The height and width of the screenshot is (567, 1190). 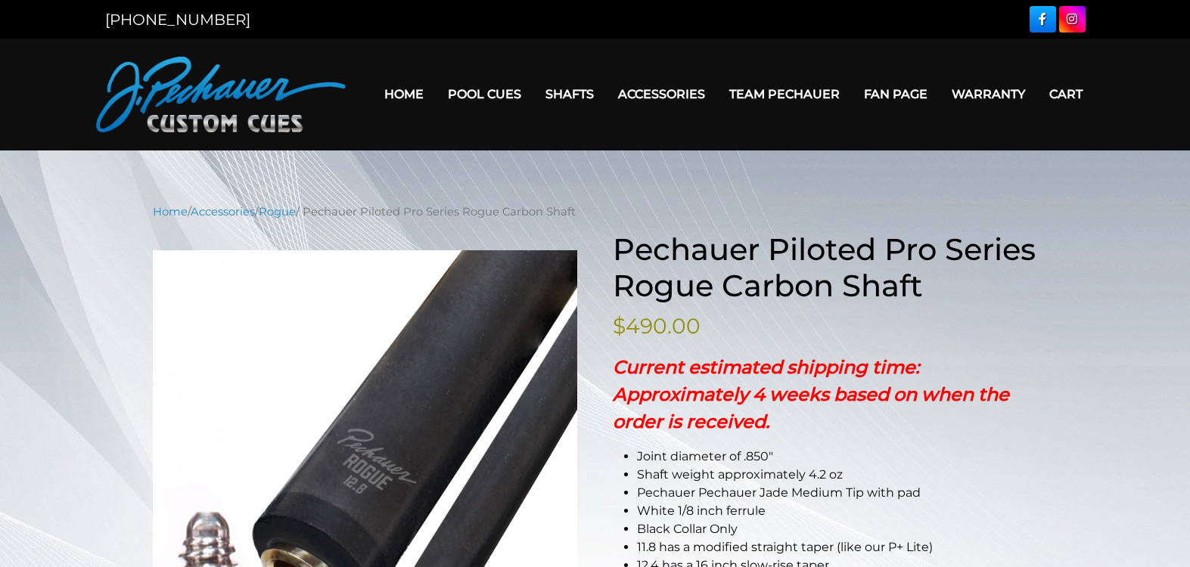 What do you see at coordinates (837, 548) in the screenshot?
I see `li: 11.8 has a modified straight taper (like our P+ Lite)` at bounding box center [837, 548].